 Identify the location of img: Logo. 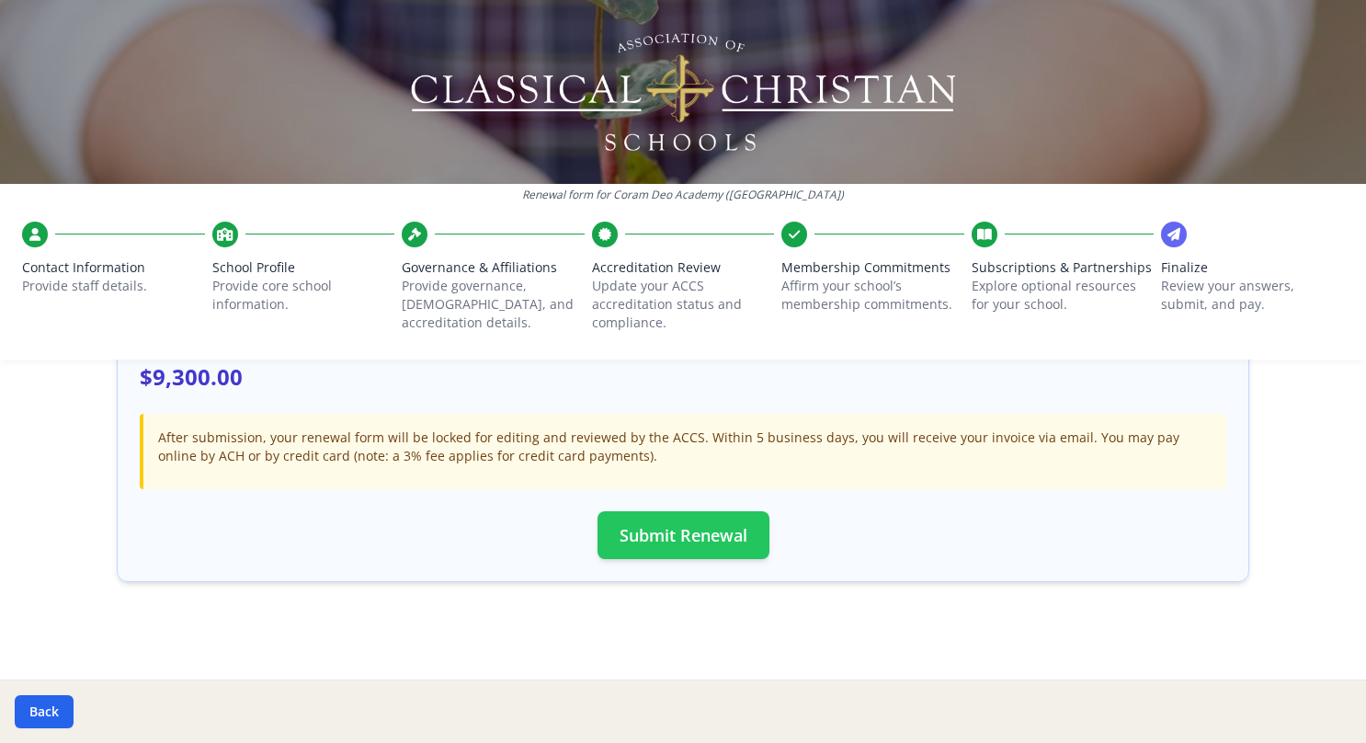
(683, 92).